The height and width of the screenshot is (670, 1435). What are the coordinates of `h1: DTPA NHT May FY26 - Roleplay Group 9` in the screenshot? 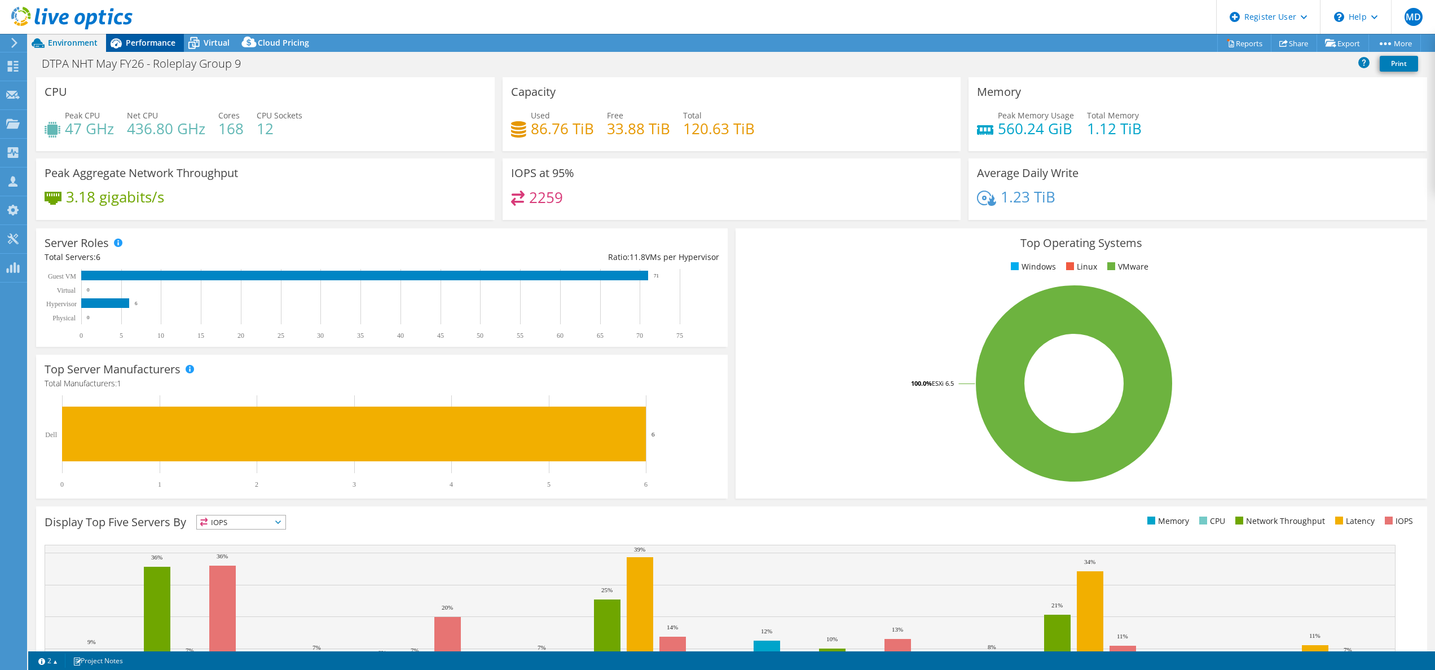 It's located at (147, 64).